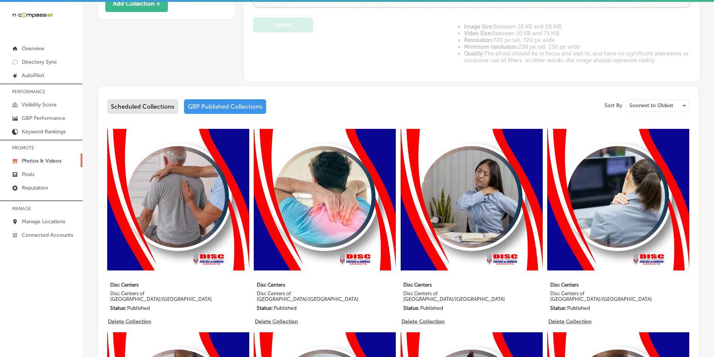 Image resolution: width=714 pixels, height=357 pixels. I want to click on img: 660ab0bf-5cc7-4cb8-ba1c-48b5ae0f18e60NCTV_CLogo_TV_Black_-500x88.png, so click(33, 15).